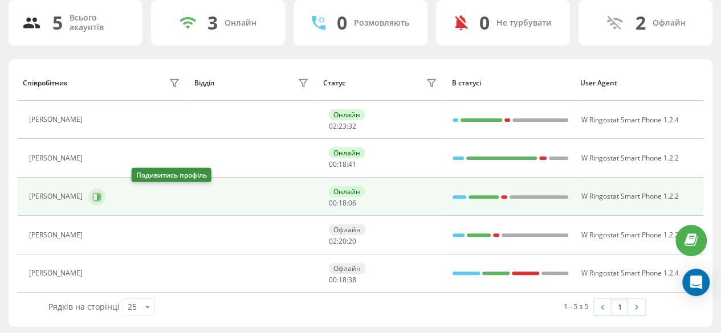  What do you see at coordinates (99, 23) in the screenshot?
I see `div: Всього акаунтів` at bounding box center [99, 23].